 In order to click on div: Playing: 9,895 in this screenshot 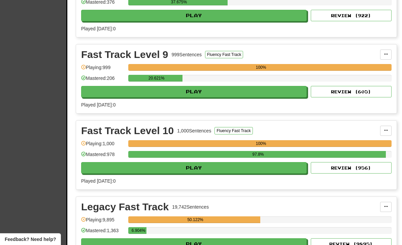, I will do `click(103, 222)`.